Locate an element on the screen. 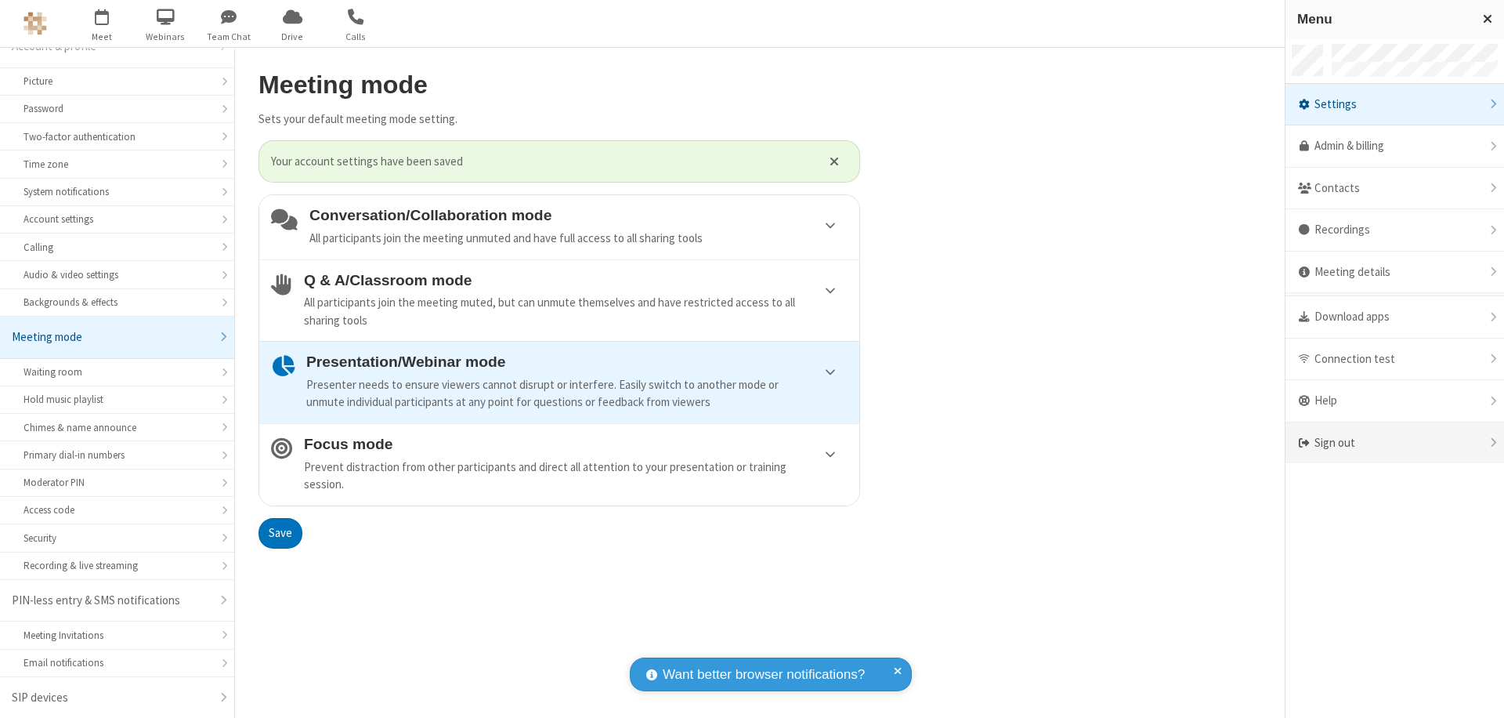 The width and height of the screenshot is (1504, 718). a: Admin & billing is located at coordinates (1395, 147).